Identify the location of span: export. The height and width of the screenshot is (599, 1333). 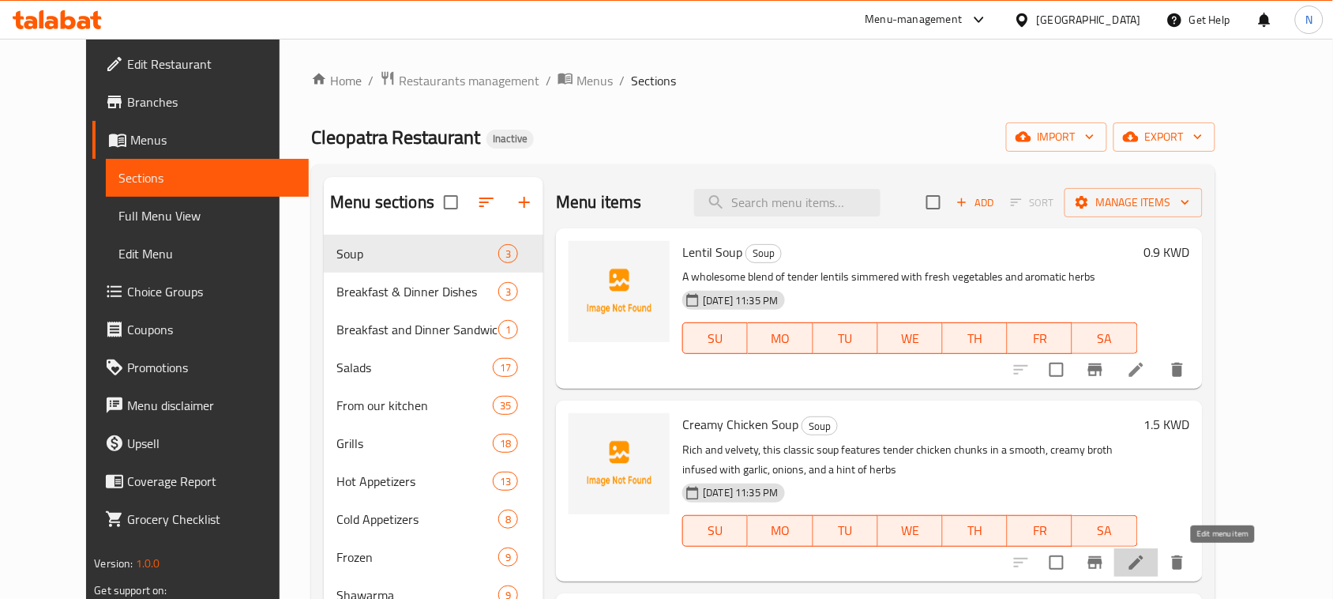
(1164, 137).